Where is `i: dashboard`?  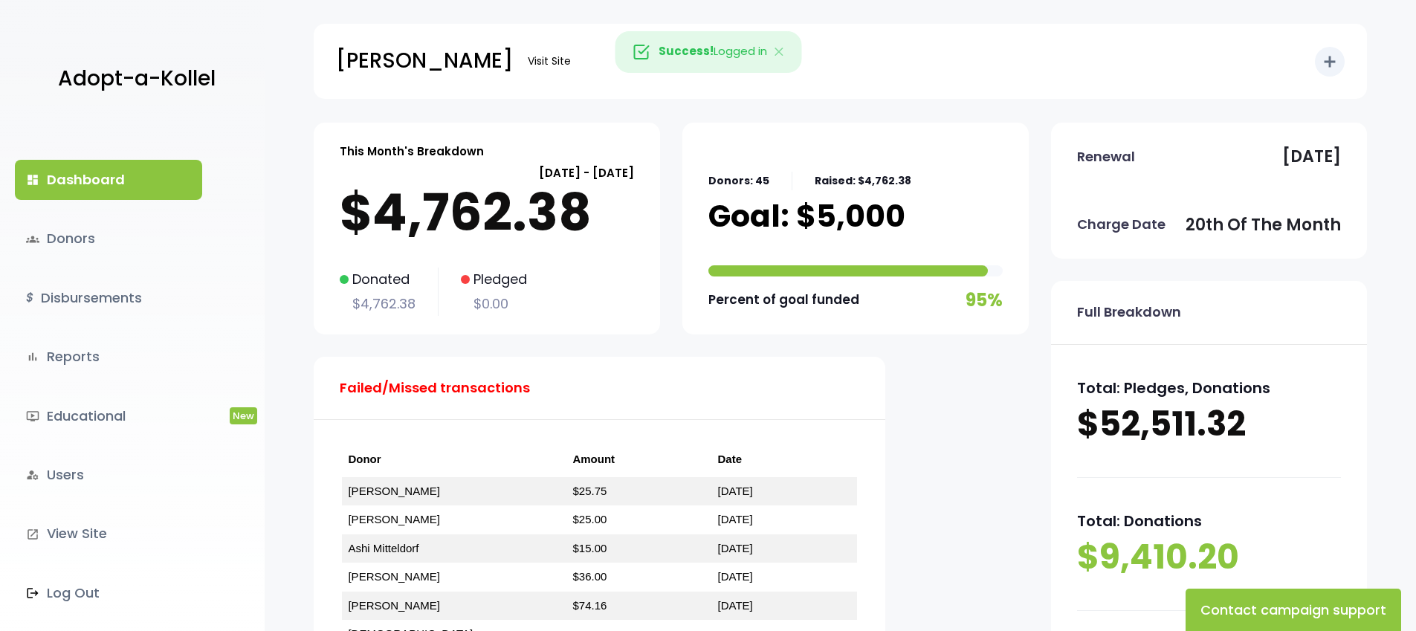
i: dashboard is located at coordinates (33, 180).